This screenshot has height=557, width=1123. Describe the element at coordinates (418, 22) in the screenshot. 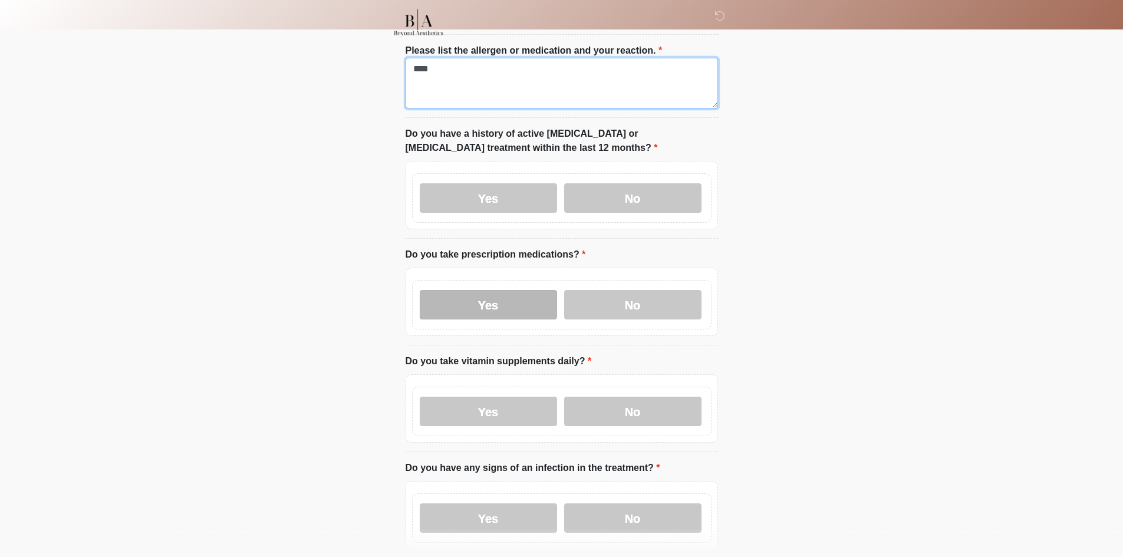

I see `img: Beyond Aesthetics Oregon Logo` at that location.